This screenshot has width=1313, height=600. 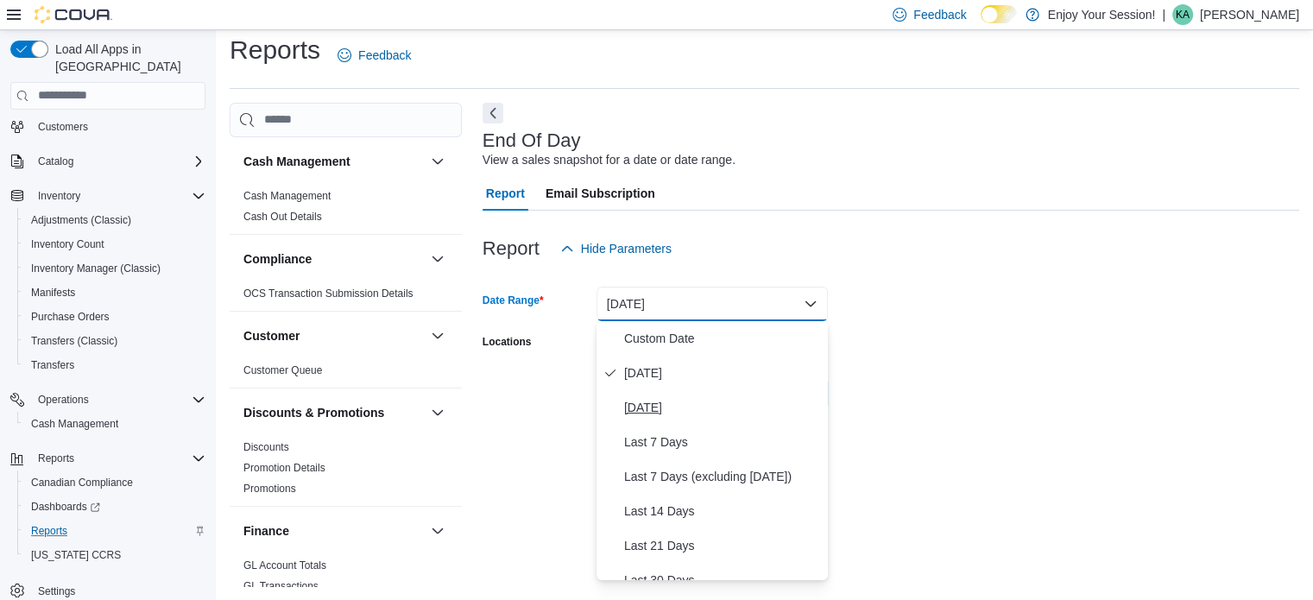 What do you see at coordinates (115, 365) in the screenshot?
I see `span: Transfers` at bounding box center [115, 365].